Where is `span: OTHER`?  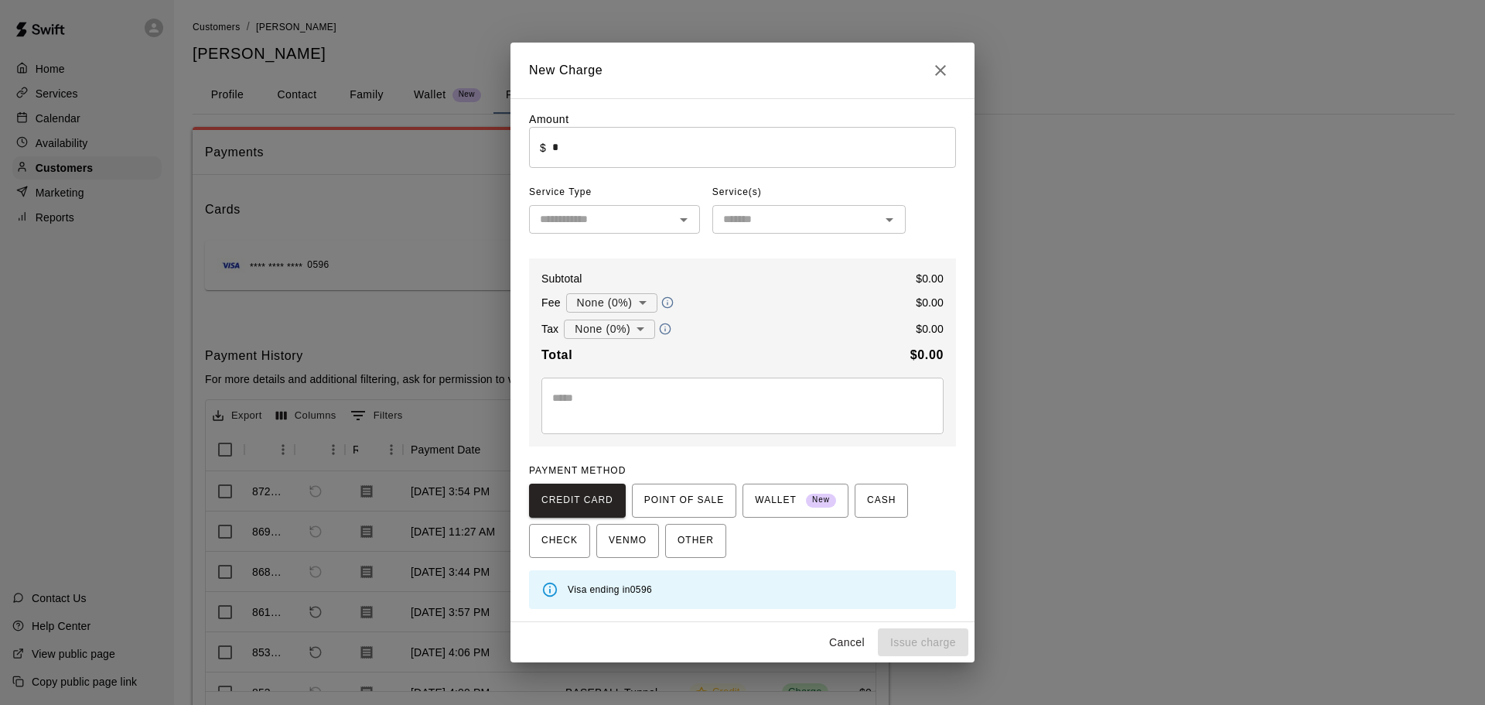 span: OTHER is located at coordinates (695, 541).